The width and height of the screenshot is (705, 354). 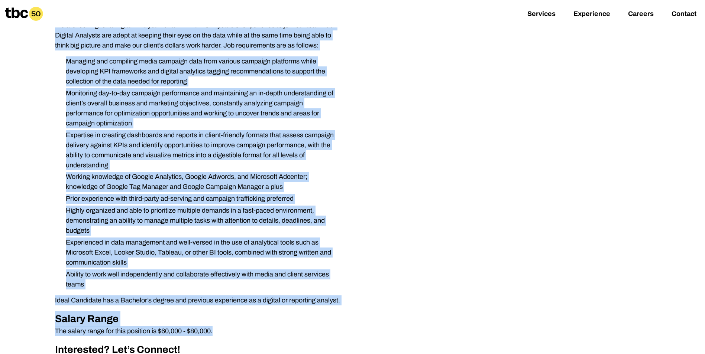 I want to click on li: Experienced in data management and well-versed in the use of analytical tools such as Microsoft E..., so click(x=200, y=253).